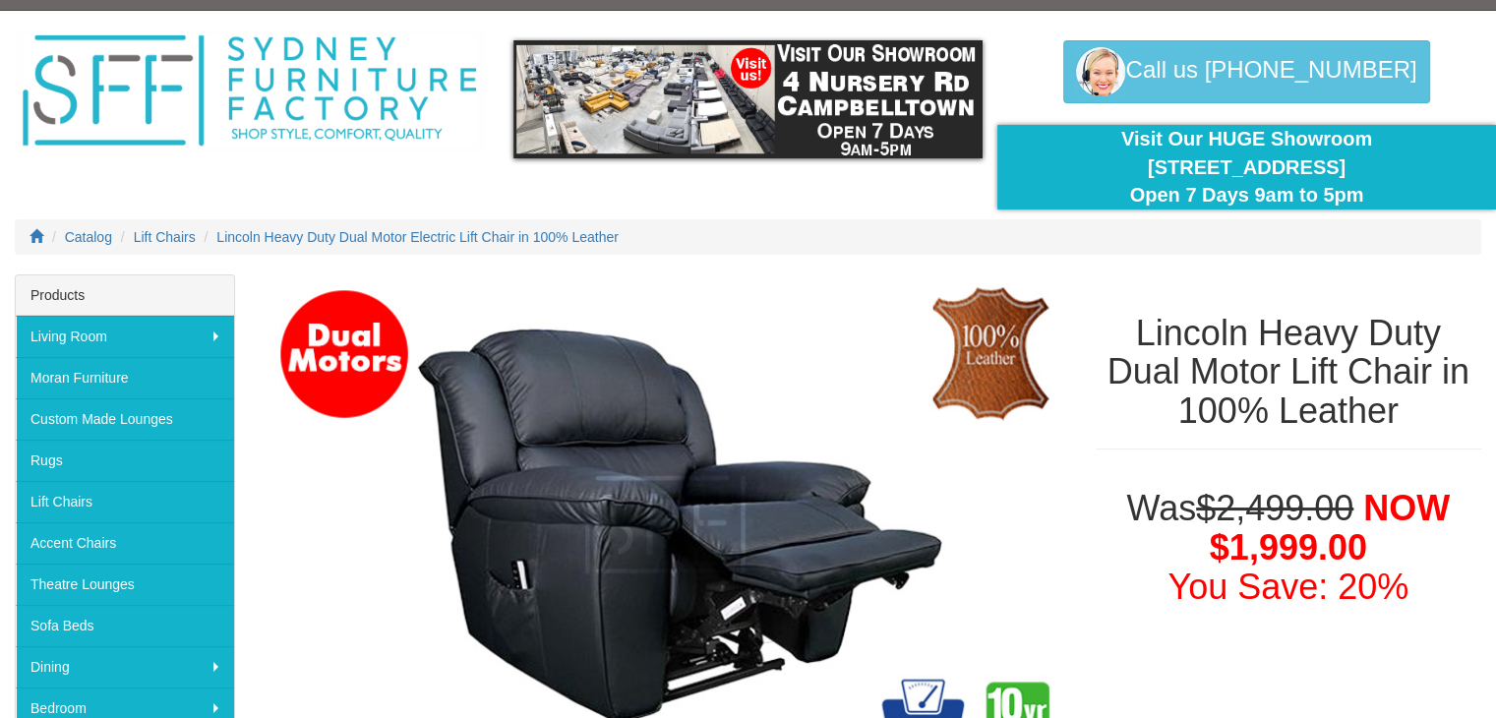 The height and width of the screenshot is (718, 1496). I want to click on del: $2,499.00, so click(1275, 508).